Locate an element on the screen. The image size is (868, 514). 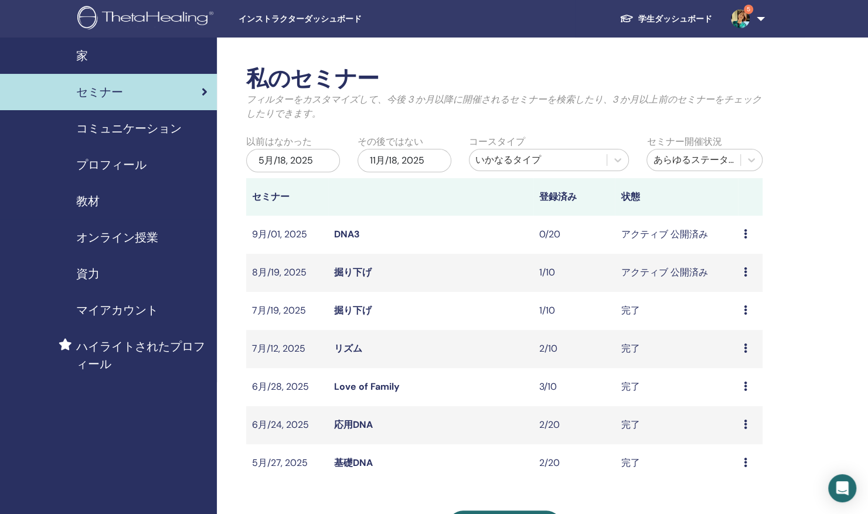
span: 5 is located at coordinates (748, 9).